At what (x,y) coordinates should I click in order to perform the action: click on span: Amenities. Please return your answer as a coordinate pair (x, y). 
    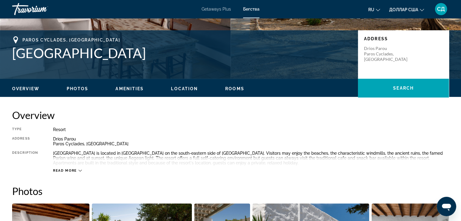
    Looking at the image, I should click on (129, 89).